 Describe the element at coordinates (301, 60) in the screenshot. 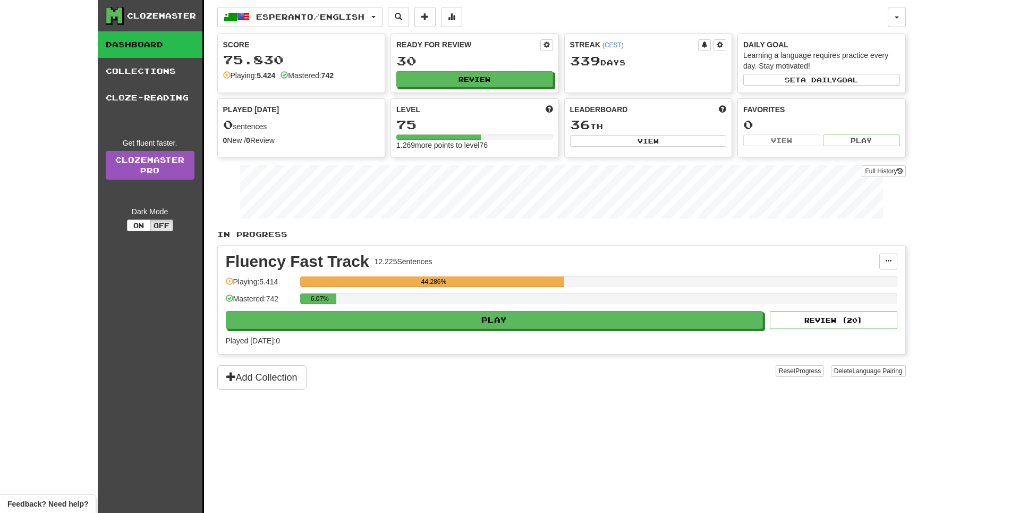

I see `div: 75.830` at that location.